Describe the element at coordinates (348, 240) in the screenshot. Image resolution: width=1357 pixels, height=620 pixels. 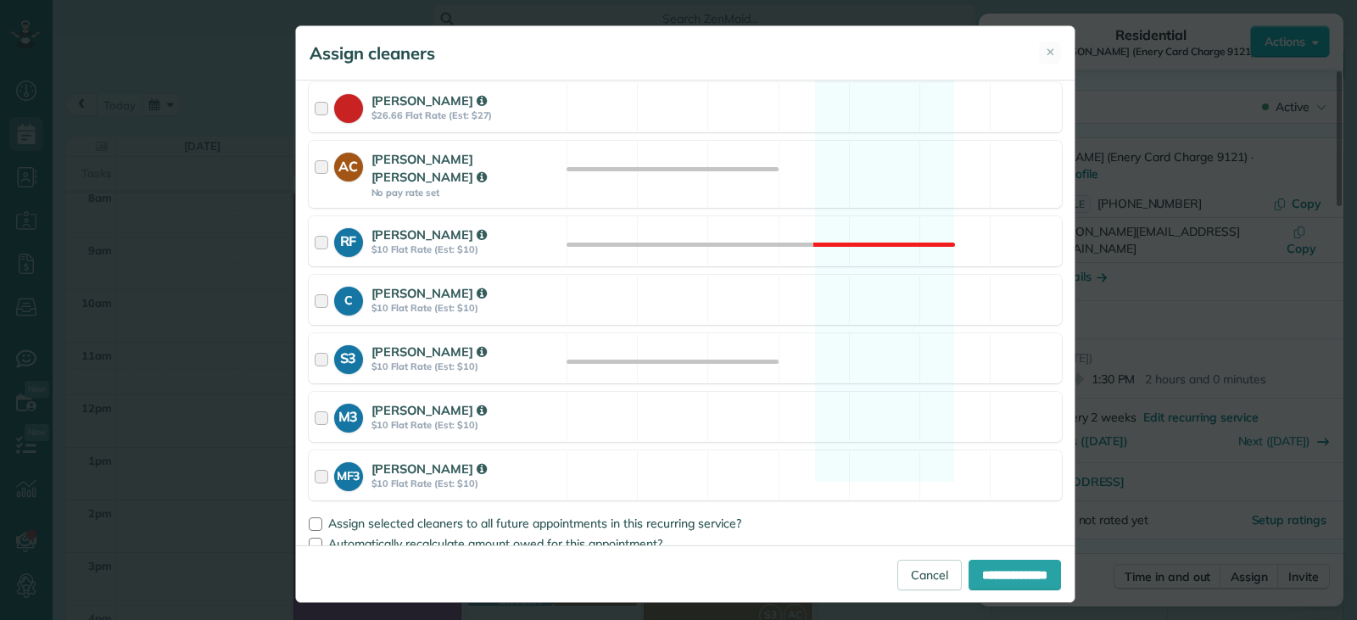
I see `strong: RF` at that location.